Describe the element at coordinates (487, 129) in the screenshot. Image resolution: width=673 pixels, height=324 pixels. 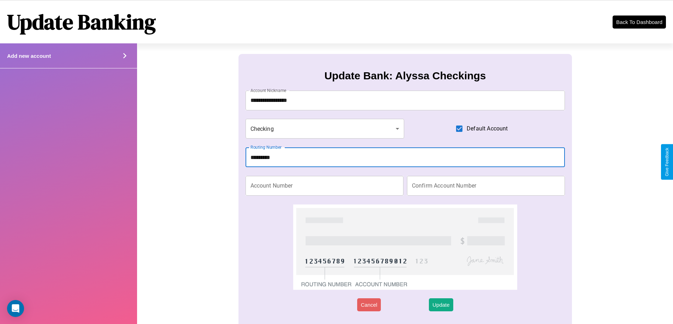
I see `span: Default Account` at that location.